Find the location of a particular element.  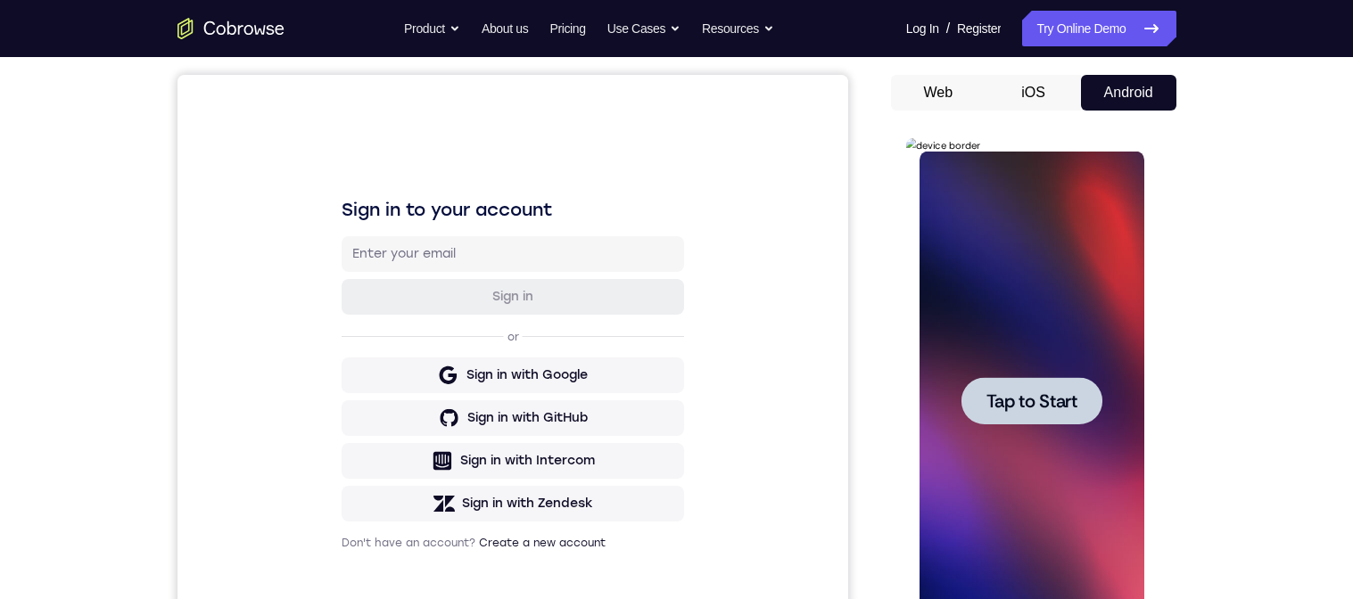

h1: Sign in to your account is located at coordinates (335, 135).